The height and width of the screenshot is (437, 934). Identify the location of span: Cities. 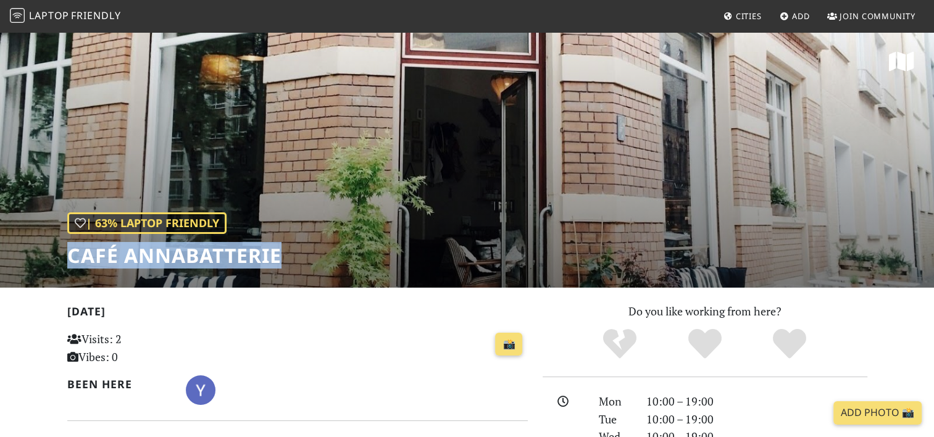
(749, 16).